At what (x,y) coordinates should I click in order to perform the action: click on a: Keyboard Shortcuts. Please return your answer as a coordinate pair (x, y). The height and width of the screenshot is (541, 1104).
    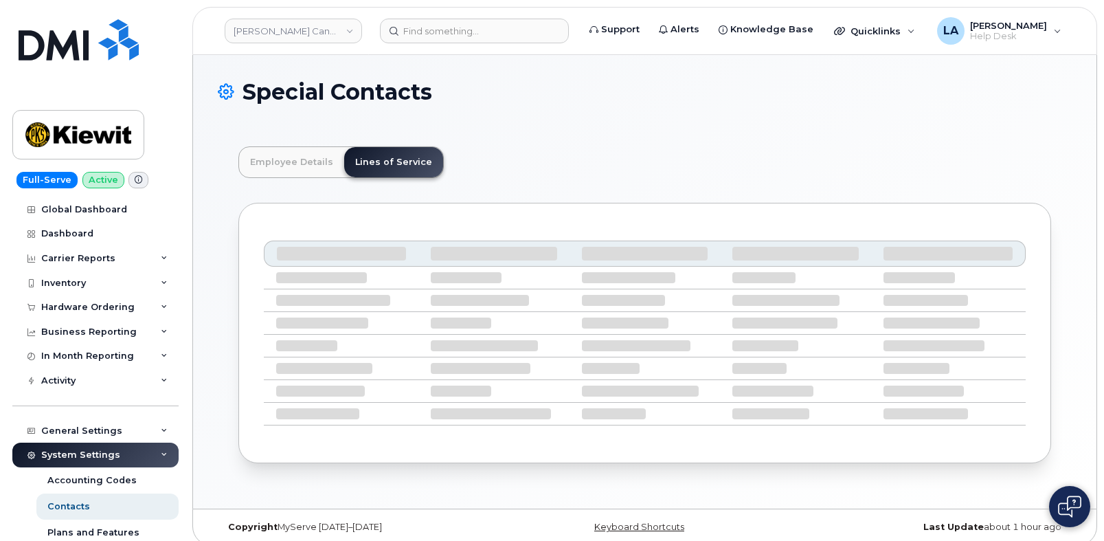
    Looking at the image, I should click on (639, 526).